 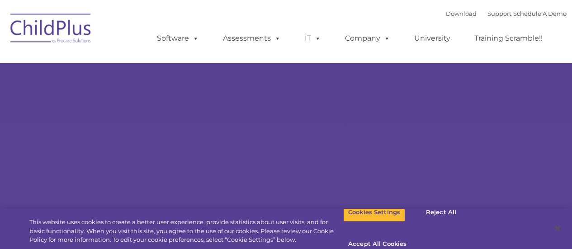 I want to click on a: University, so click(x=433, y=38).